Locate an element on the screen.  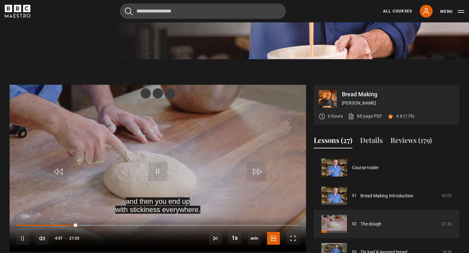
button: Details is located at coordinates (372, 142).